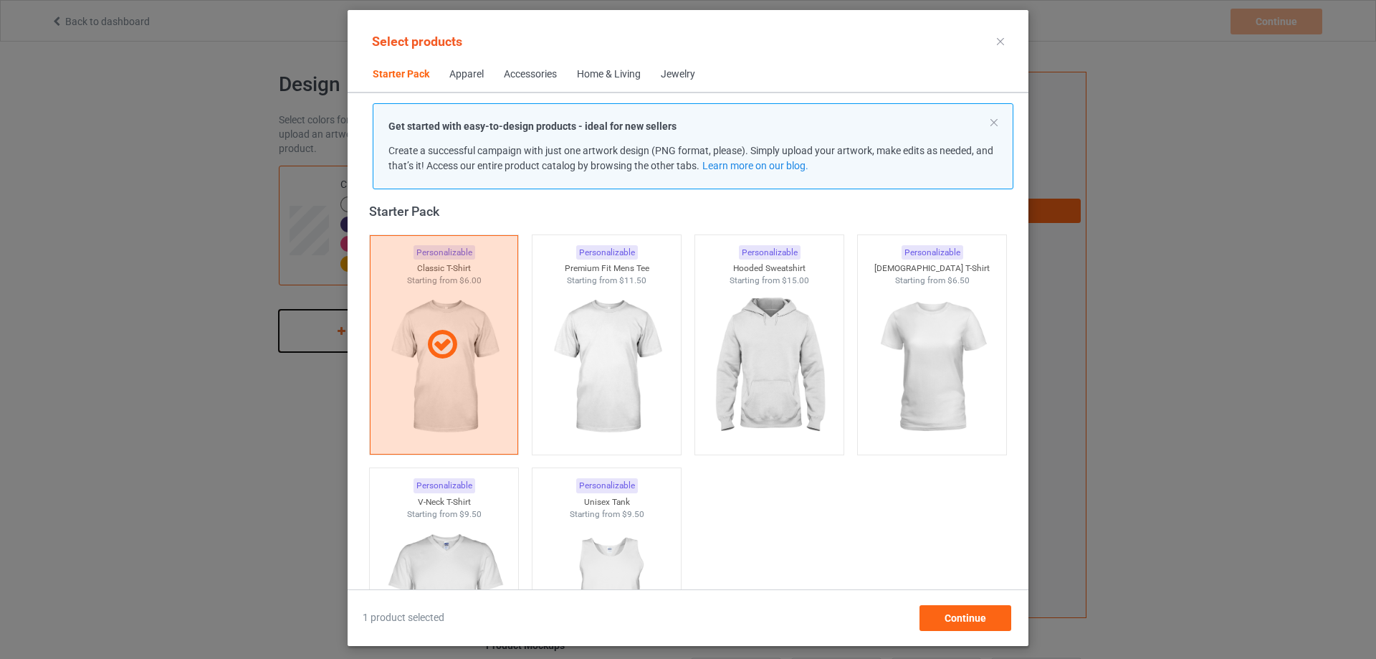 This screenshot has height=659, width=1376. What do you see at coordinates (417, 41) in the screenshot?
I see `span: Select products` at bounding box center [417, 41].